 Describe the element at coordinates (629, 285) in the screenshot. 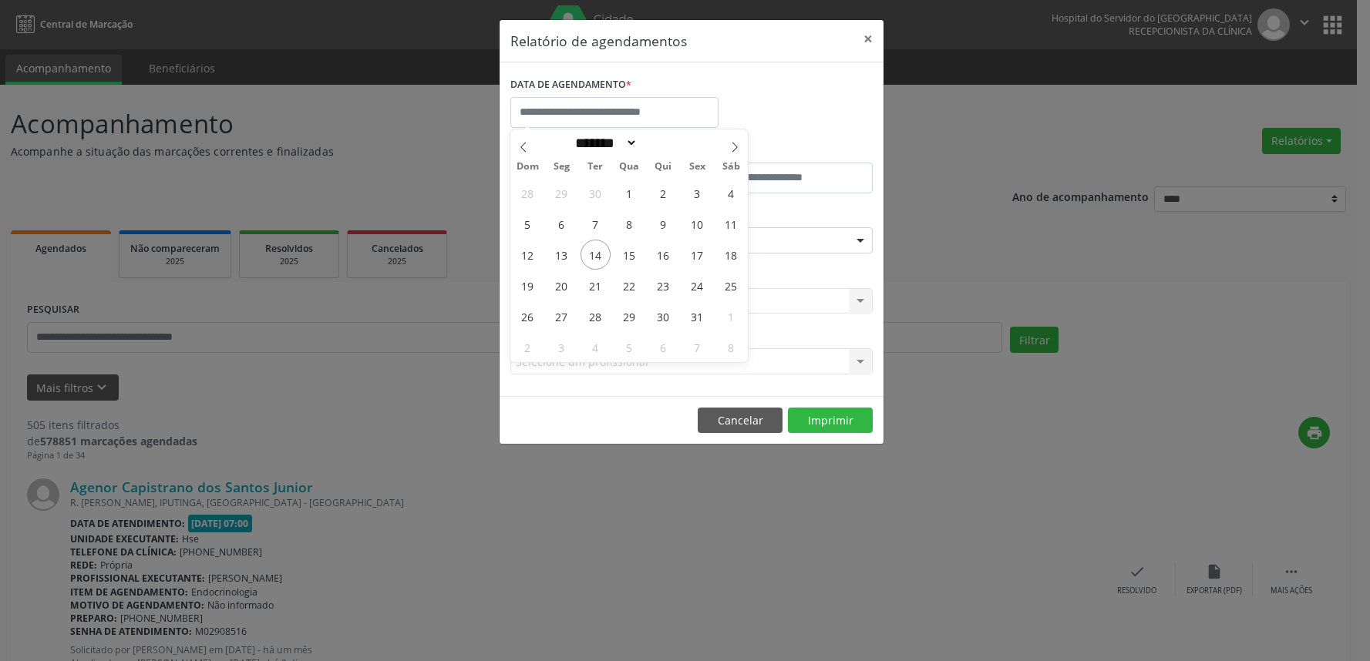

I see `span: Outubro 22, 2025` at that location.